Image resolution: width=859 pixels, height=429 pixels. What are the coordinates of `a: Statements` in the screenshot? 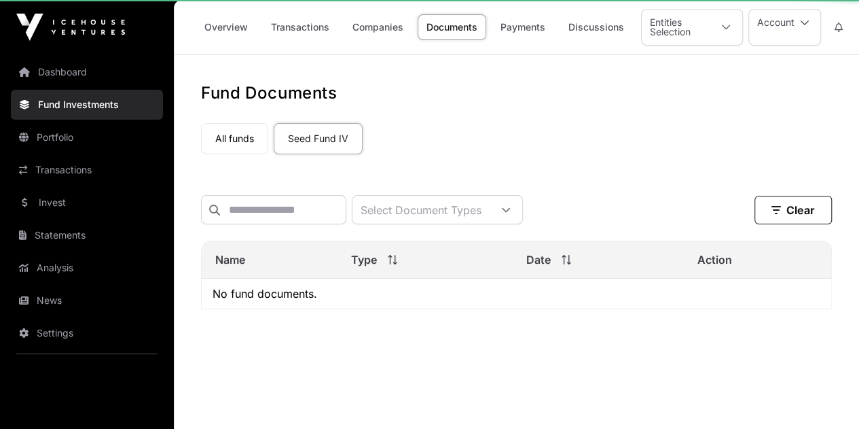 It's located at (87, 235).